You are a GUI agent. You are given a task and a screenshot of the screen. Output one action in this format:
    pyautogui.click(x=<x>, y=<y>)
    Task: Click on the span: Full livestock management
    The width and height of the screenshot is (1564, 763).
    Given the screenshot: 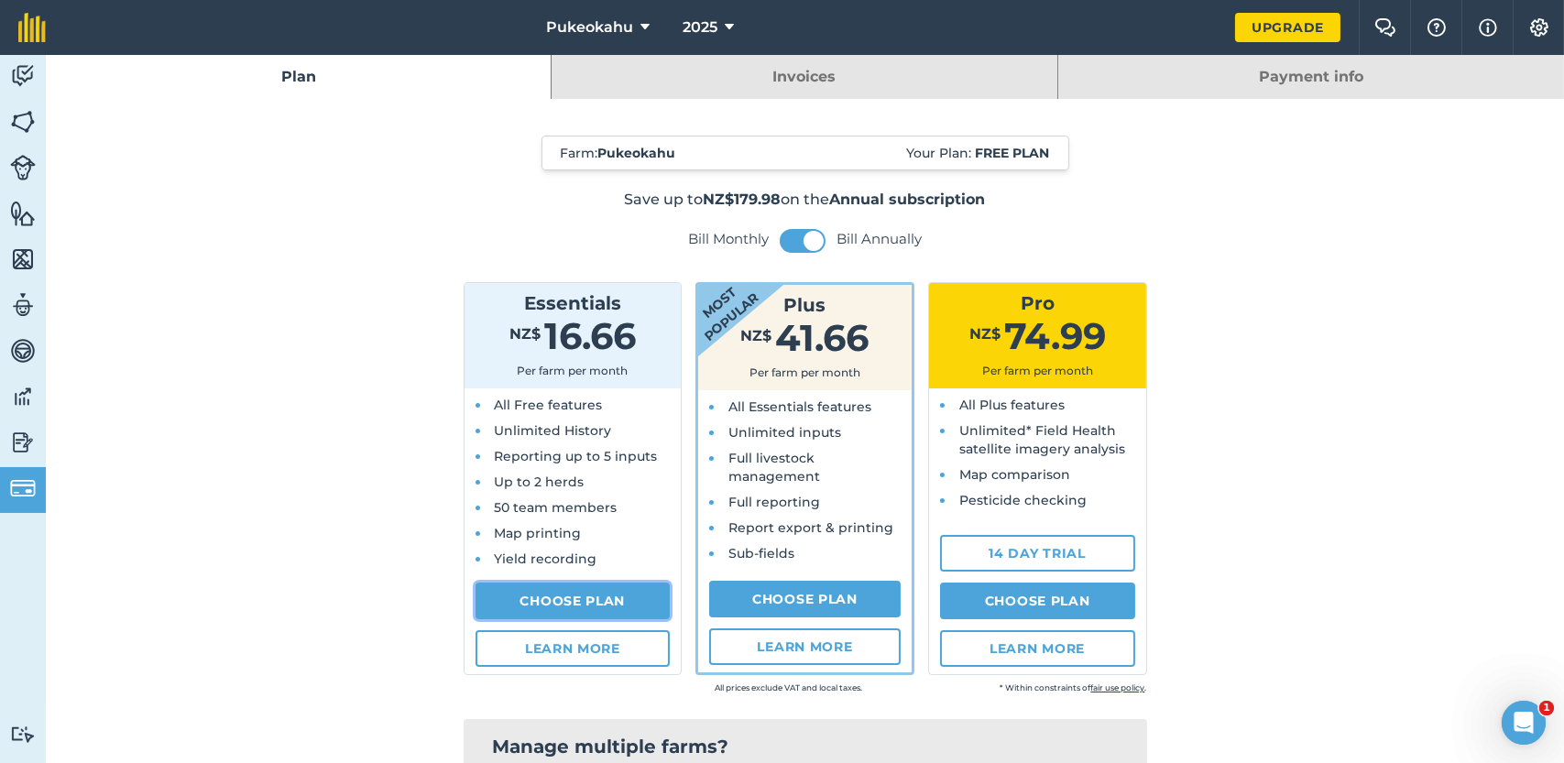 What is the action you would take?
    pyautogui.click(x=774, y=467)
    